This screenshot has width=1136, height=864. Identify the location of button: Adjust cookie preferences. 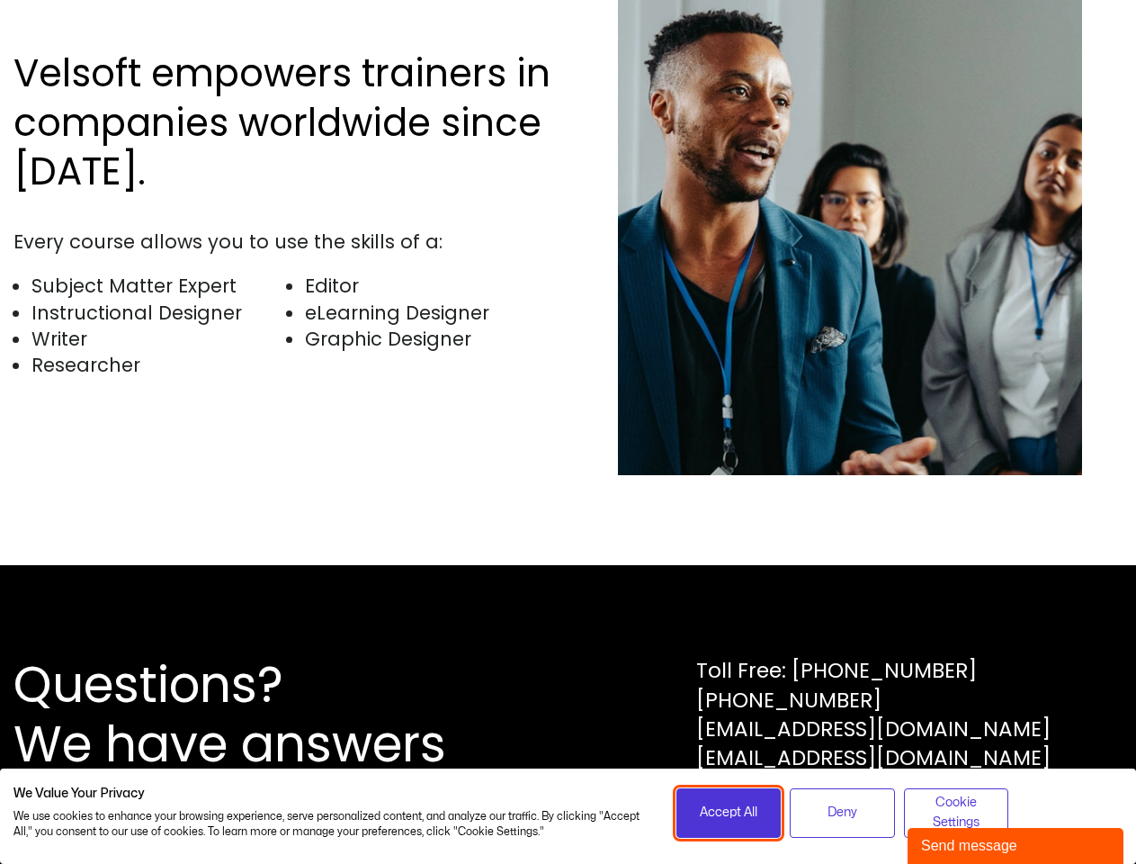
(956, 812).